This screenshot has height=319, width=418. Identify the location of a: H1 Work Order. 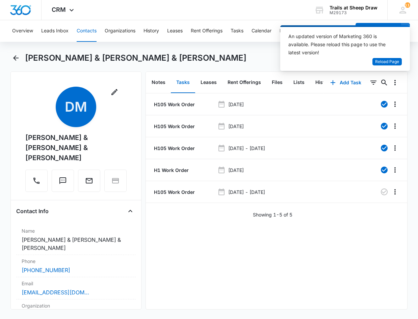
(170, 170).